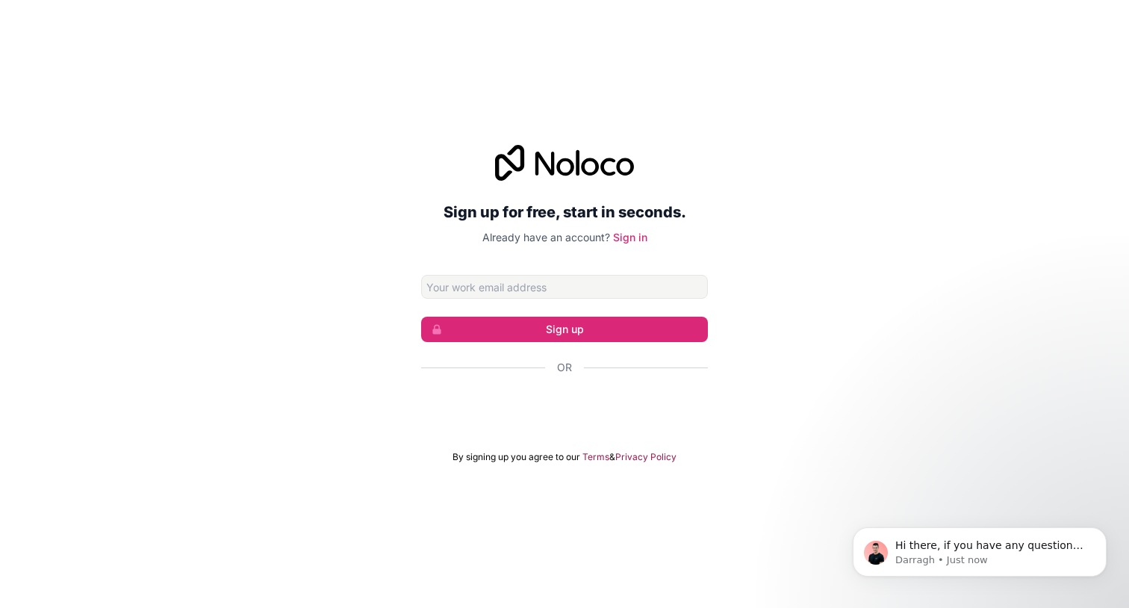 The width and height of the screenshot is (1129, 608). Describe the element at coordinates (565, 212) in the screenshot. I see `h2: Sign up for free, start in seconds.` at that location.